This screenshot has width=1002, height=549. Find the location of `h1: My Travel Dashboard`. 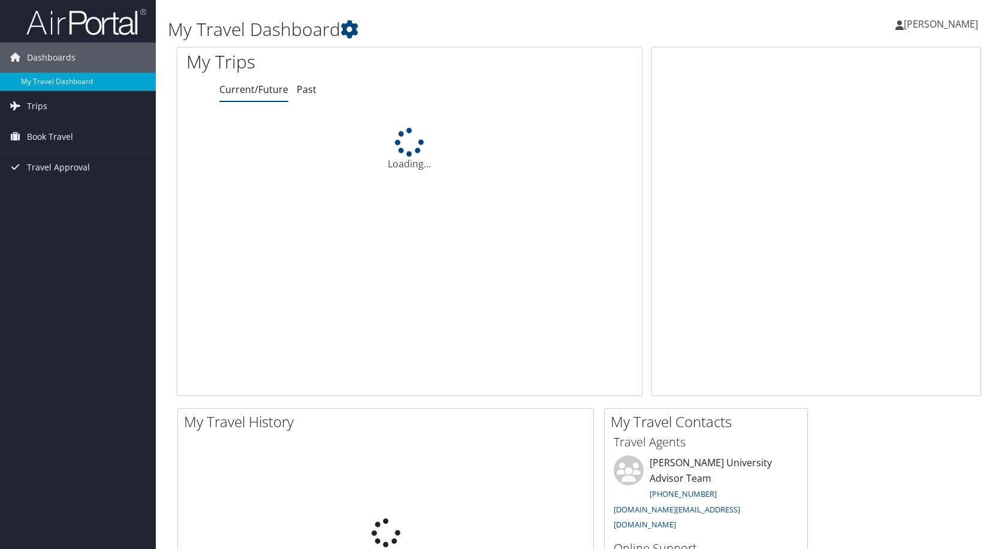

h1: My Travel Dashboard is located at coordinates (442, 29).